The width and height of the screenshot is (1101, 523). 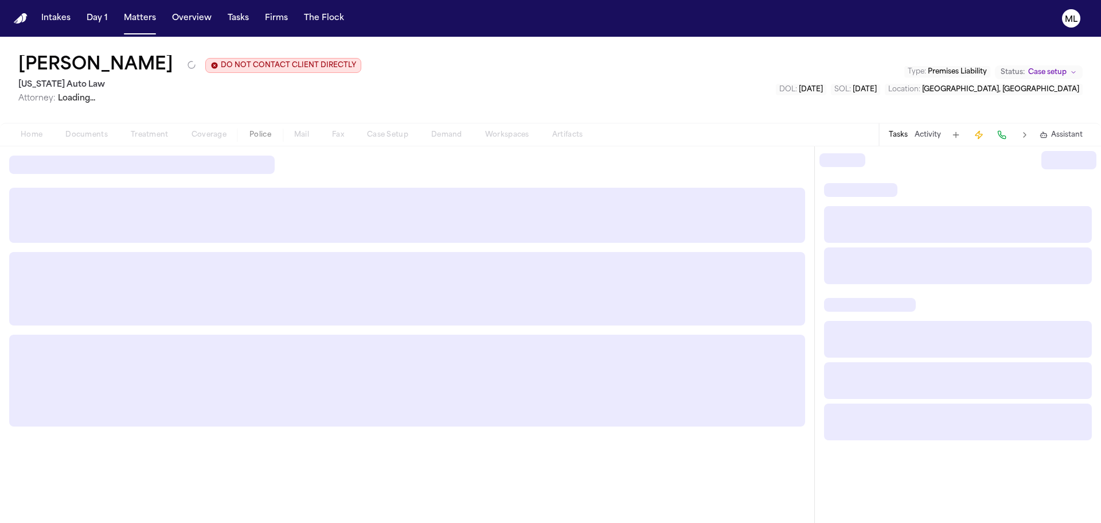 What do you see at coordinates (905, 89) in the screenshot?
I see `span: Location :` at bounding box center [905, 89].